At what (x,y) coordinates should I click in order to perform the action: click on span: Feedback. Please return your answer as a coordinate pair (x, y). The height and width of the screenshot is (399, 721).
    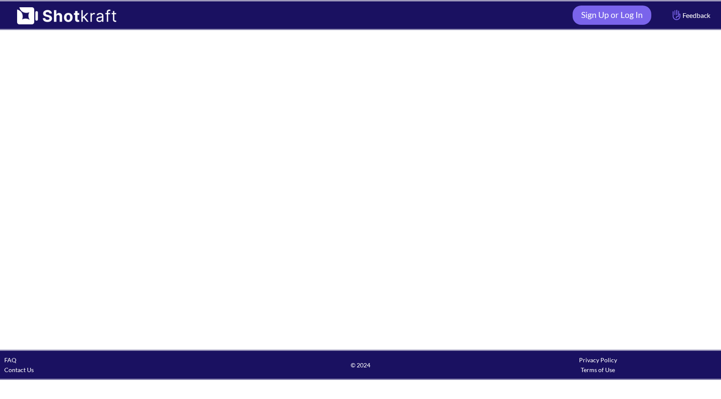
    Looking at the image, I should click on (690, 15).